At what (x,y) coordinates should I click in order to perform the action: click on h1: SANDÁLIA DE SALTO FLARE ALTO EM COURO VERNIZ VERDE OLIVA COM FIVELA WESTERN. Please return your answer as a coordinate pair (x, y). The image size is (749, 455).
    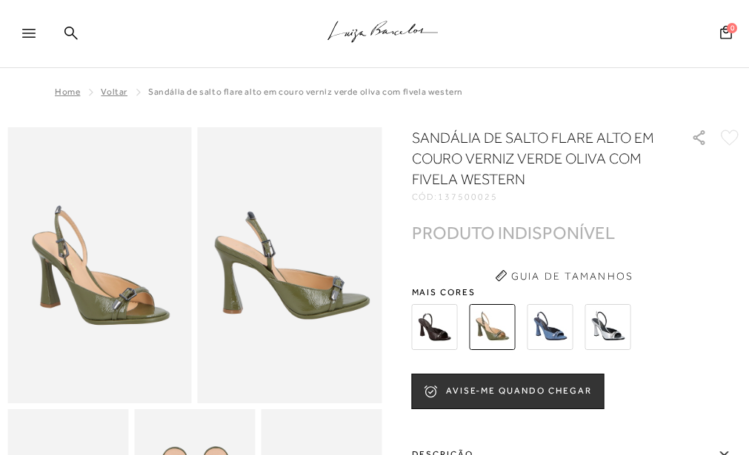
    Looking at the image, I should click on (534, 158).